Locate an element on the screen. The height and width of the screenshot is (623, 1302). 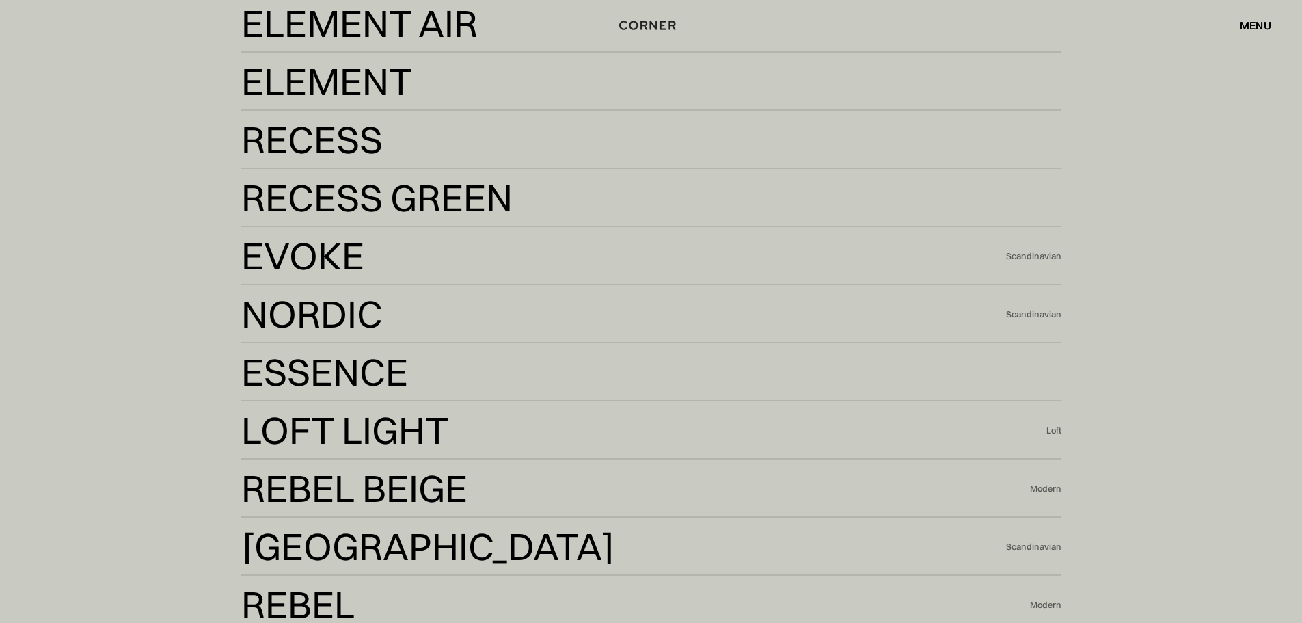
a: EvokeEvoke is located at coordinates (623, 256).